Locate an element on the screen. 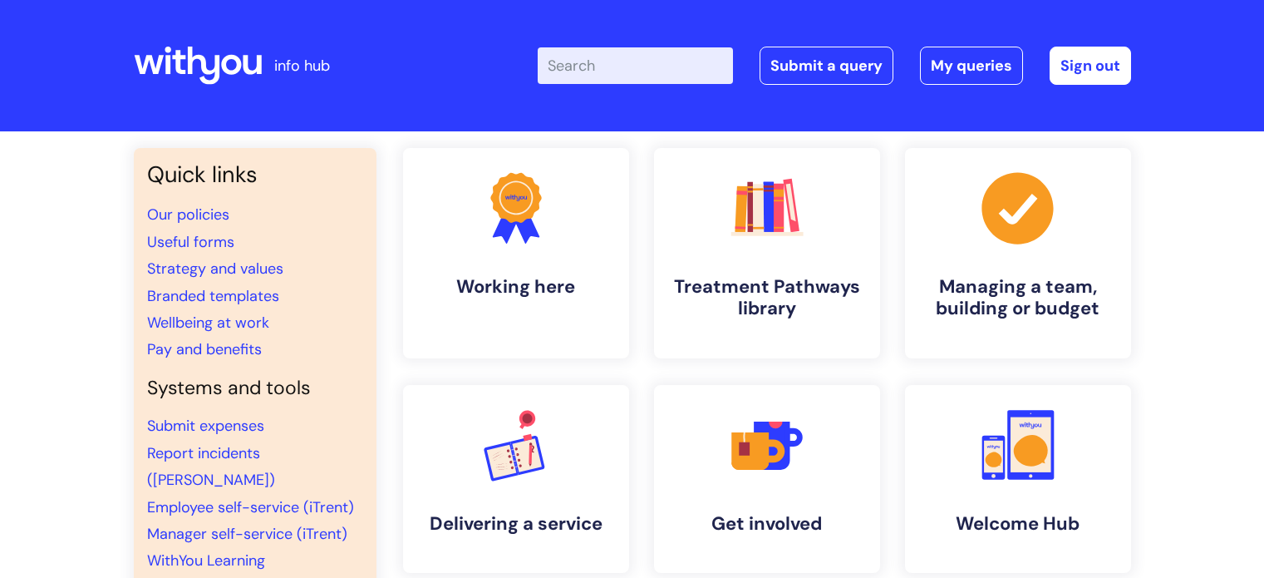  a: Employee self-service (iTrent) is located at coordinates (250, 507).